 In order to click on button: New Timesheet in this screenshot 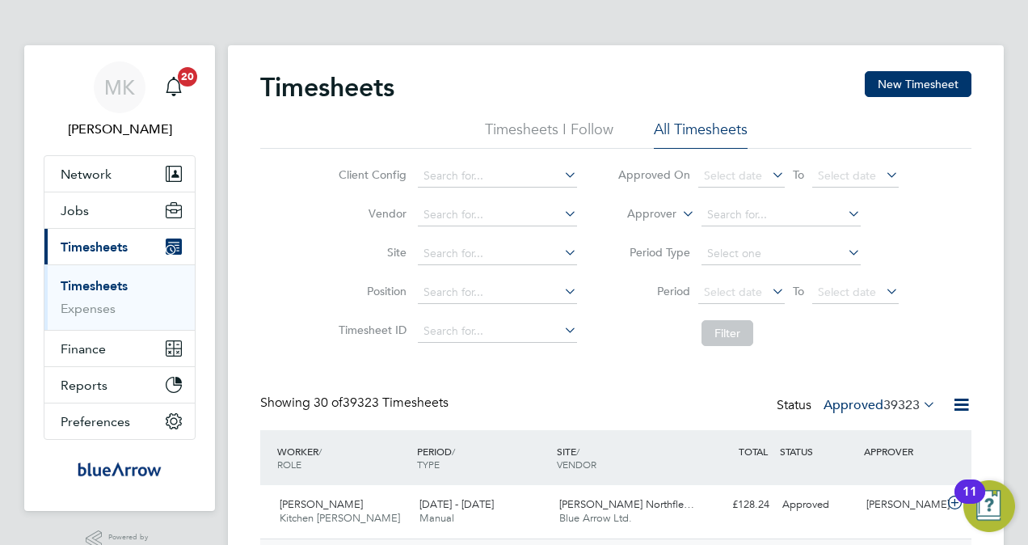, I will do `click(918, 84)`.